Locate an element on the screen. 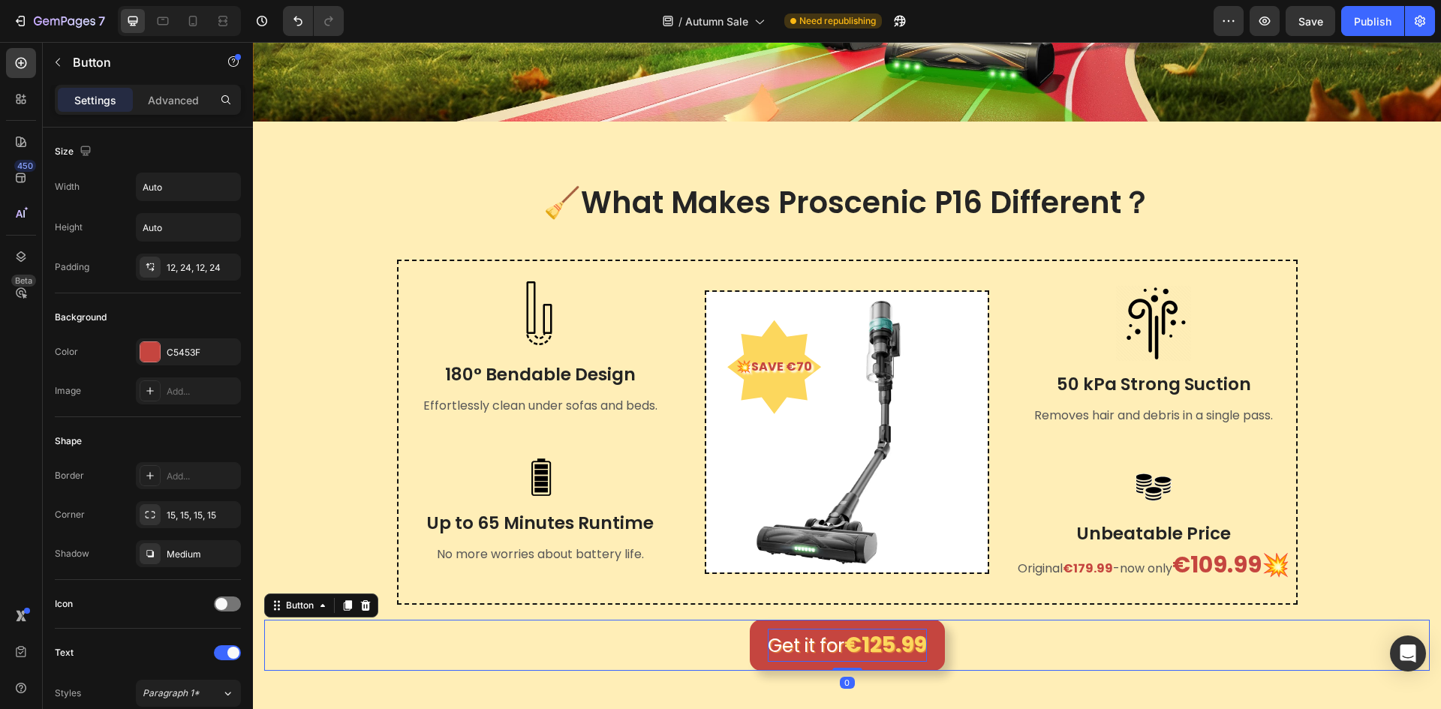 The height and width of the screenshot is (709, 1441). div: 12, 24, 12, 24 is located at coordinates (202, 268).